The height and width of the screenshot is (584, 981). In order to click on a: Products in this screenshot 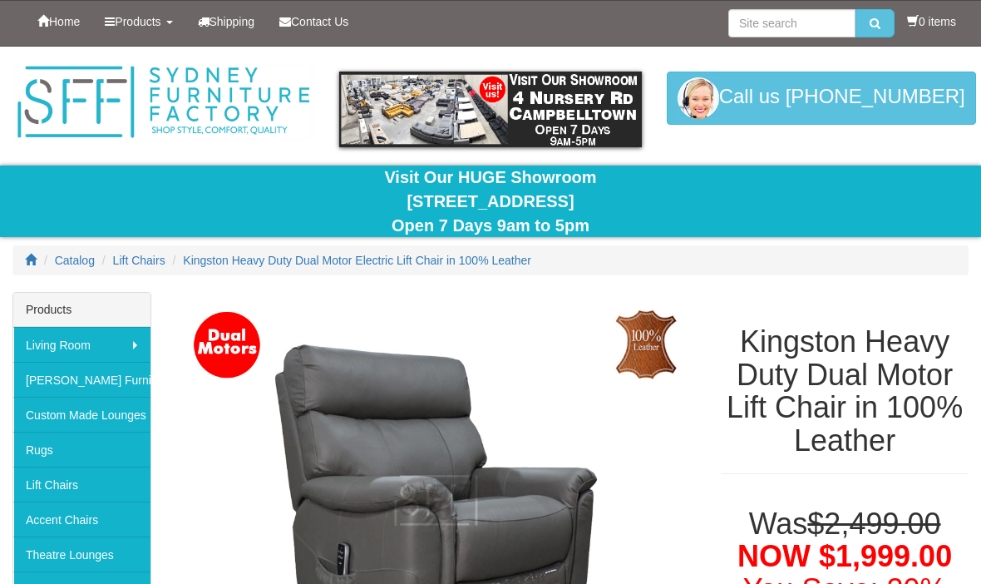, I will do `click(138, 22)`.